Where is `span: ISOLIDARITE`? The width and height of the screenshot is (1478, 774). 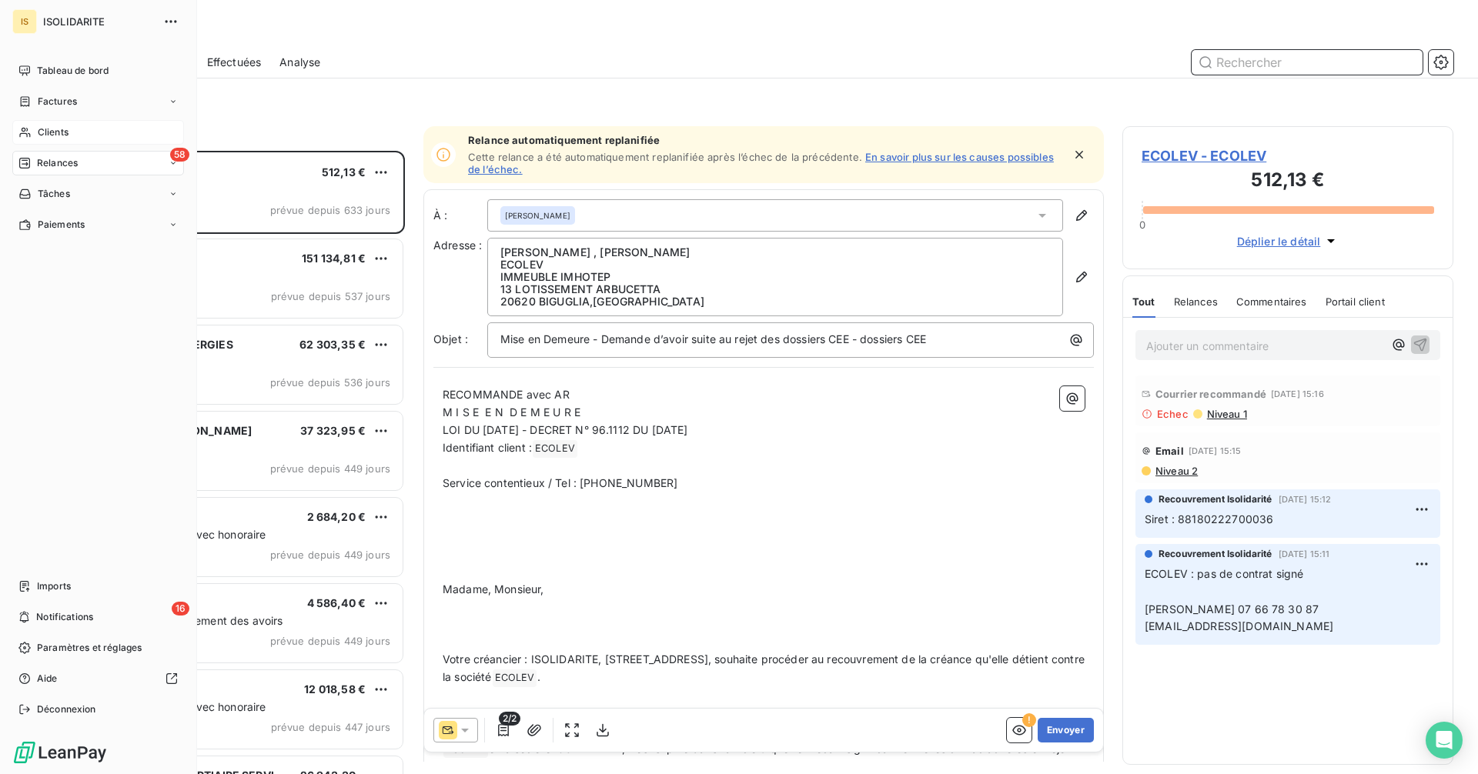
span: ISOLIDARITE is located at coordinates (99, 22).